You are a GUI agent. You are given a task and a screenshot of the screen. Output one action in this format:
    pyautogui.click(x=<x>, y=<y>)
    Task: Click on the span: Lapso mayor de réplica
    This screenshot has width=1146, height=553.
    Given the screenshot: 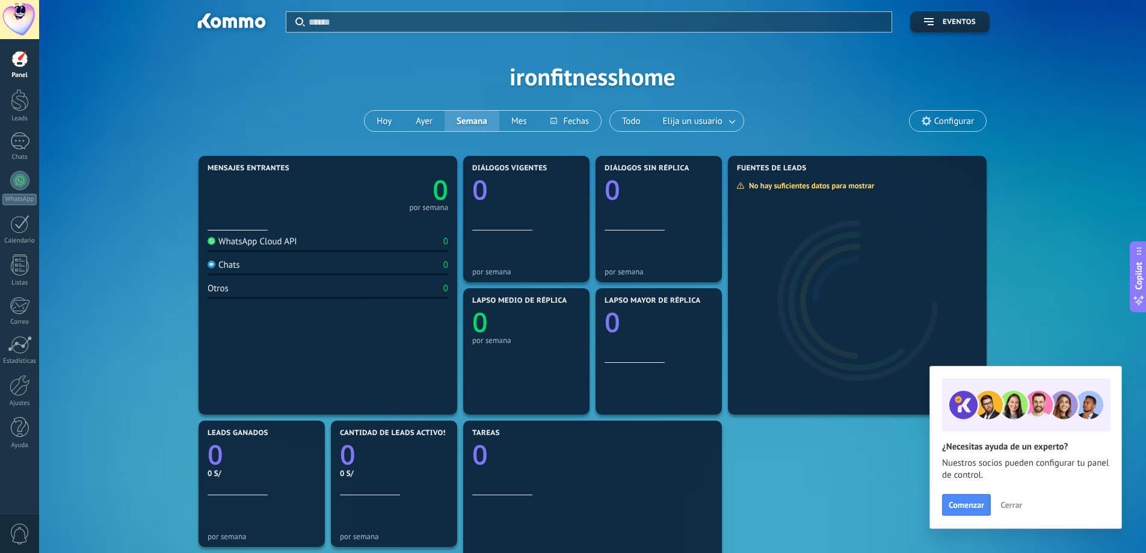 What is the action you would take?
    pyautogui.click(x=652, y=301)
    